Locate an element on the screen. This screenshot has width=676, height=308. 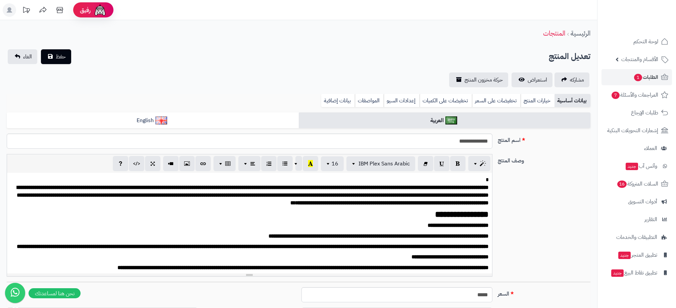
a: خيارات المنتج is located at coordinates (537, 101).